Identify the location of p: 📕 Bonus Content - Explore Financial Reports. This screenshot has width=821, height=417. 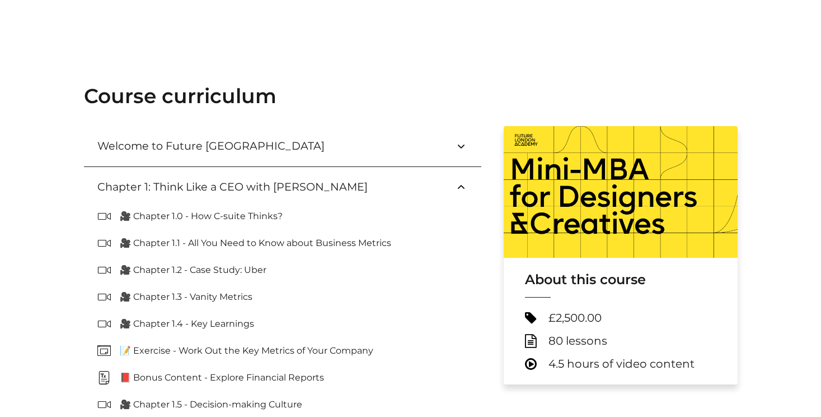
(226, 377).